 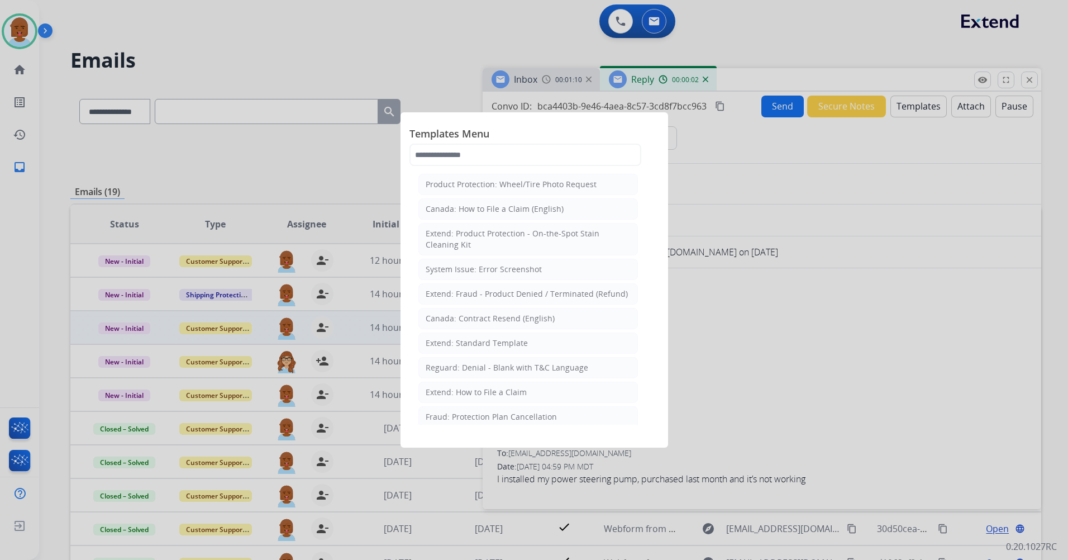 I want to click on div: Fraud: Protection Plan Cancellation, so click(x=491, y=417).